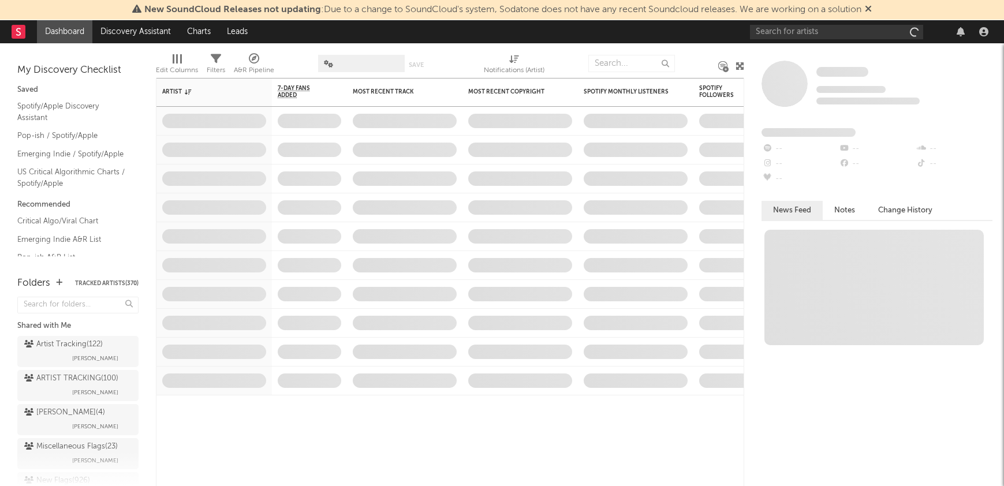 The width and height of the screenshot is (1004, 486). What do you see at coordinates (65, 32) in the screenshot?
I see `a: Dashboard` at bounding box center [65, 32].